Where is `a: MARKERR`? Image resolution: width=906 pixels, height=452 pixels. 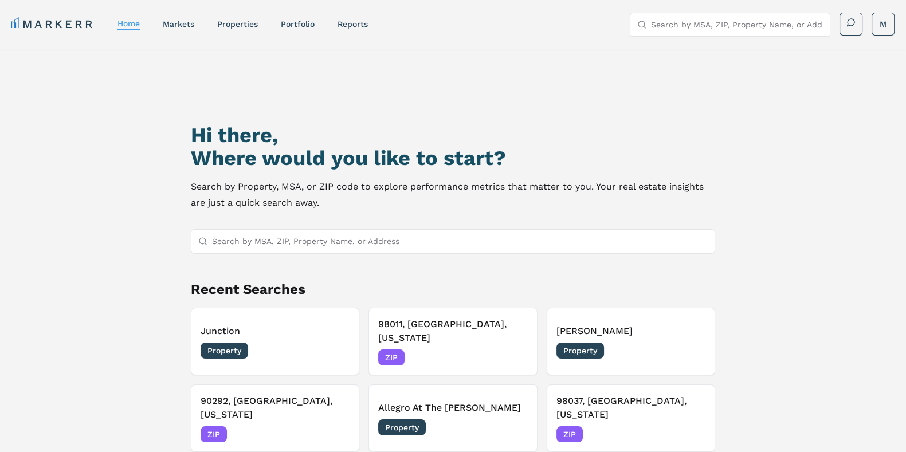
a: MARKERR is located at coordinates (53, 24).